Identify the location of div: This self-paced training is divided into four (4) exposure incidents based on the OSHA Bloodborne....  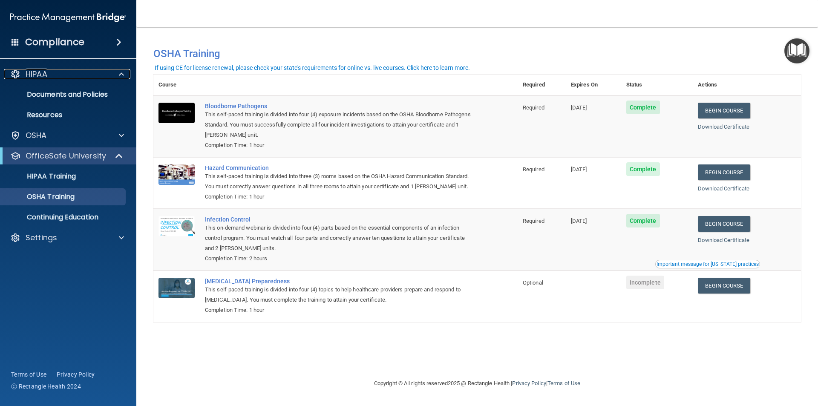
(340, 125).